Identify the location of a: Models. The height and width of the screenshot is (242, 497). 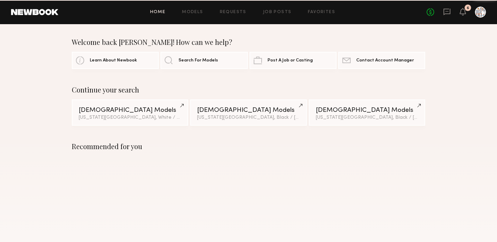
(192, 12).